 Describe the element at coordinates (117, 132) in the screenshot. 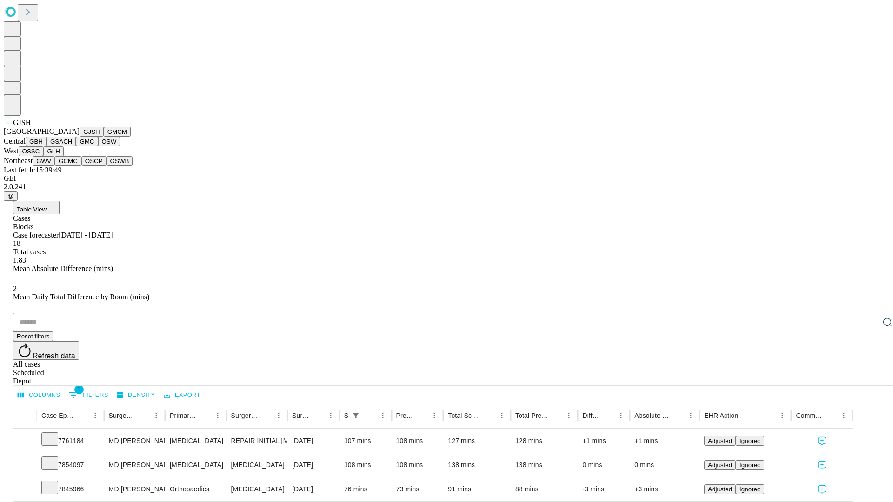

I see `button: GMCM` at that location.